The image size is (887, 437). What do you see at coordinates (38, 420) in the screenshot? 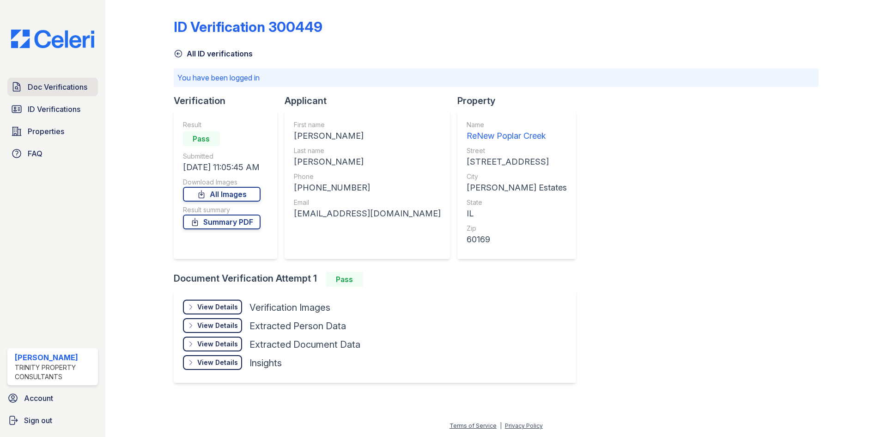
I see `span: Sign out` at bounding box center [38, 420].